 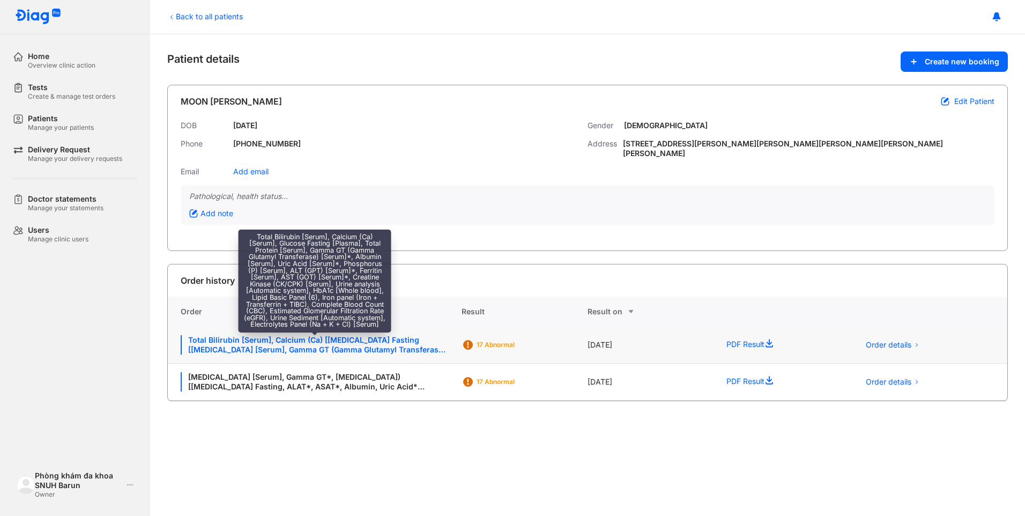 What do you see at coordinates (954, 62) in the screenshot?
I see `button: Create new booking` at bounding box center [954, 62].